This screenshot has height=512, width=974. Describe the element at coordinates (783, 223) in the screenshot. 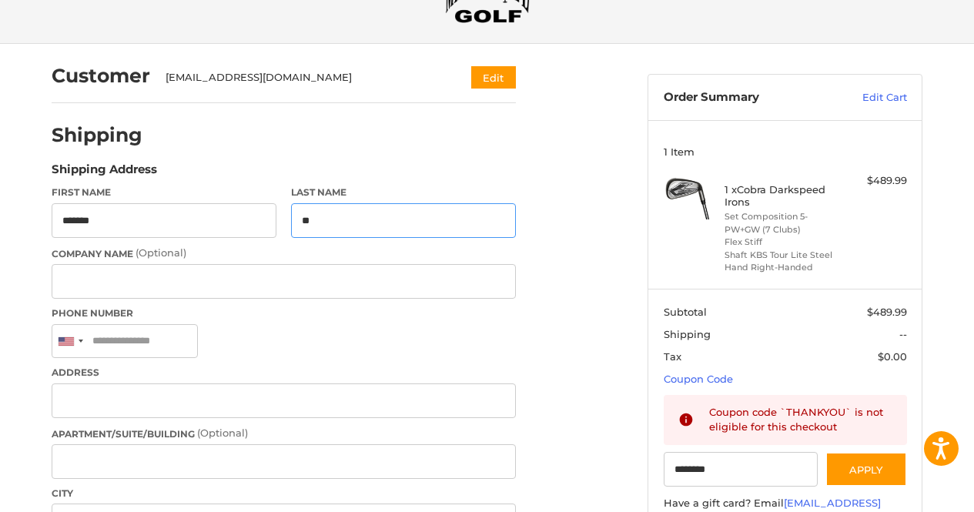

I see `li: Set Composition 5-PW+GW (7 Clubs)` at that location.